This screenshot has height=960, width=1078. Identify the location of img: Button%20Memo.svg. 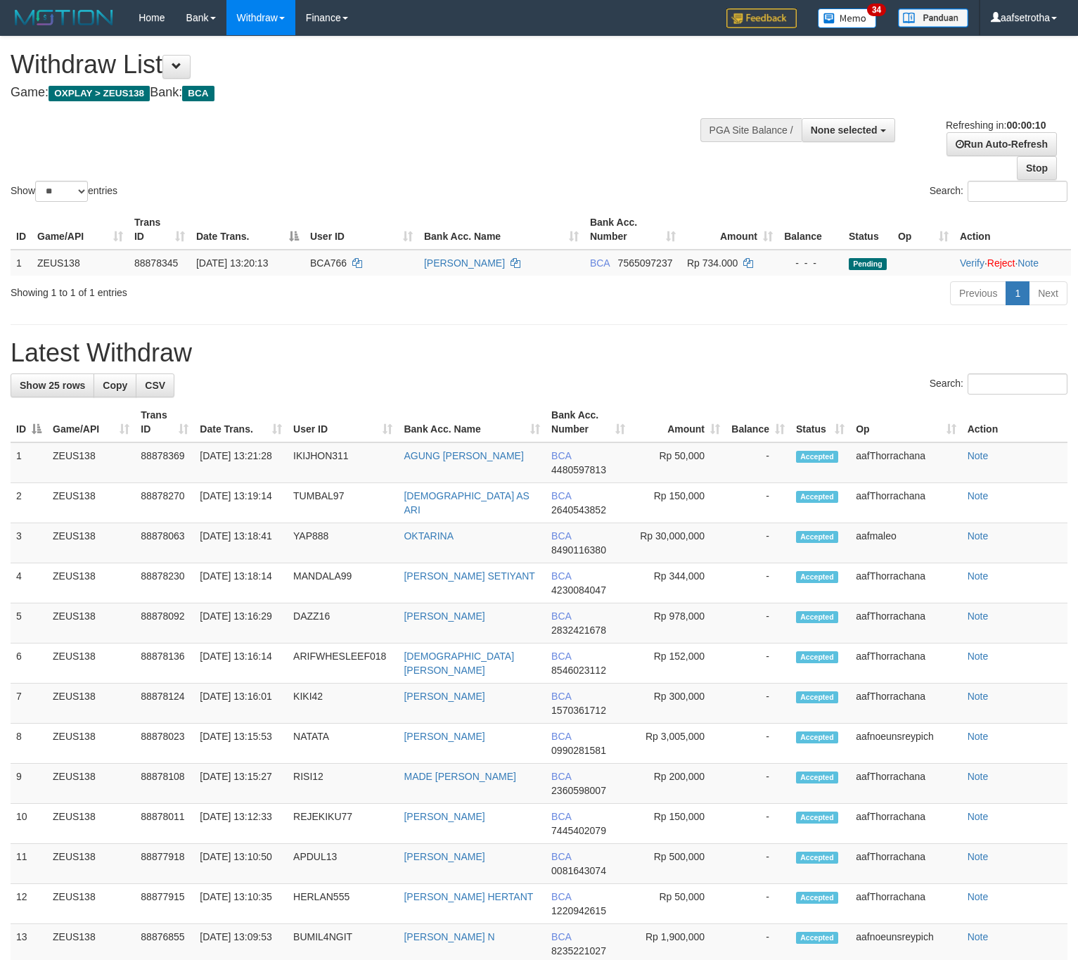
(847, 18).